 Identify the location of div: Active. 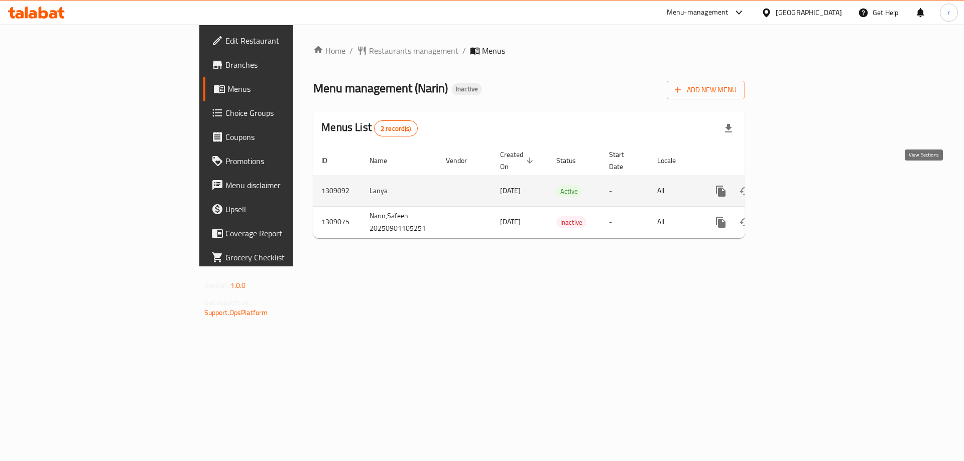
(569, 191).